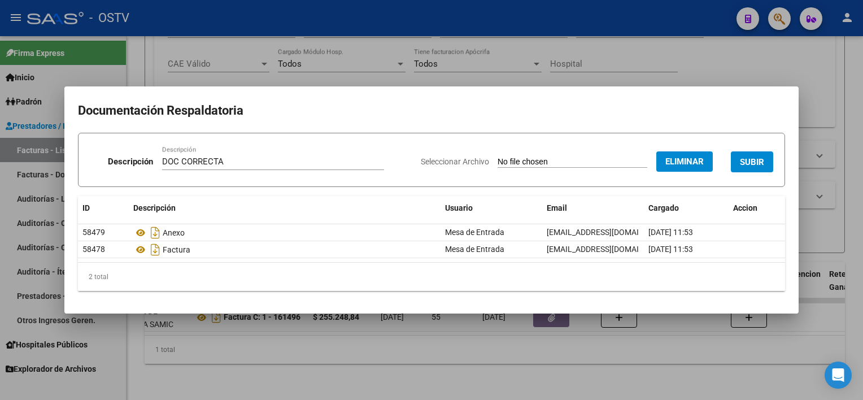 Image resolution: width=863 pixels, height=400 pixels. Describe the element at coordinates (745, 208) in the screenshot. I see `span: Accion` at that location.